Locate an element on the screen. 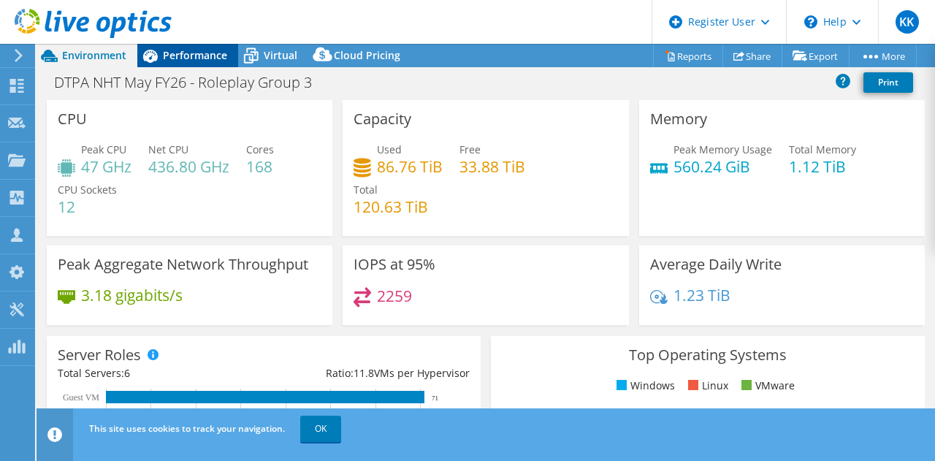 This screenshot has width=935, height=461. h4: 47 GHz is located at coordinates (106, 167).